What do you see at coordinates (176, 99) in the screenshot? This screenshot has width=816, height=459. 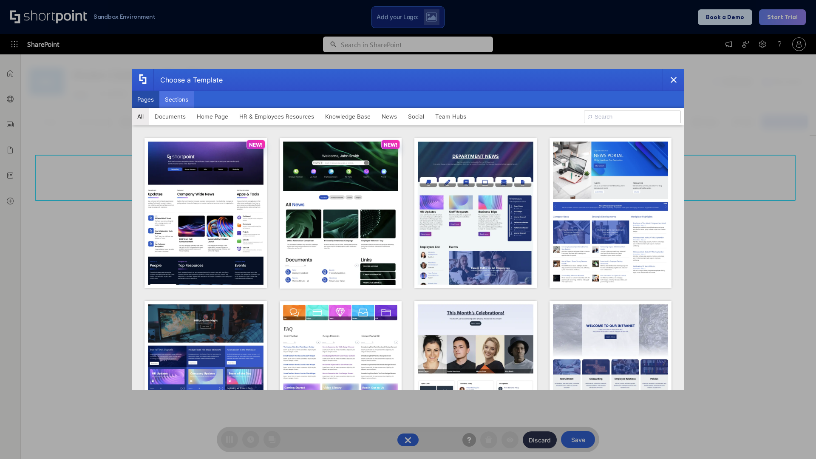 I see `button: Sections` at bounding box center [176, 99].